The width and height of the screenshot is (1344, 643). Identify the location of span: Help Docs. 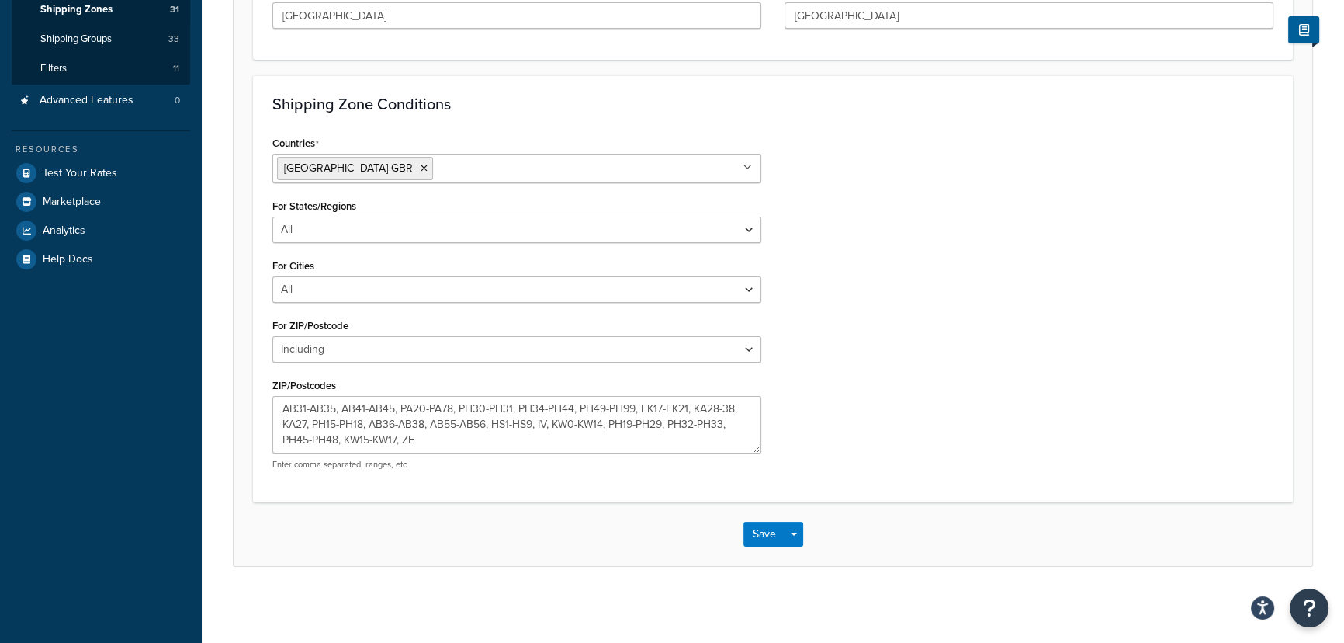
(68, 259).